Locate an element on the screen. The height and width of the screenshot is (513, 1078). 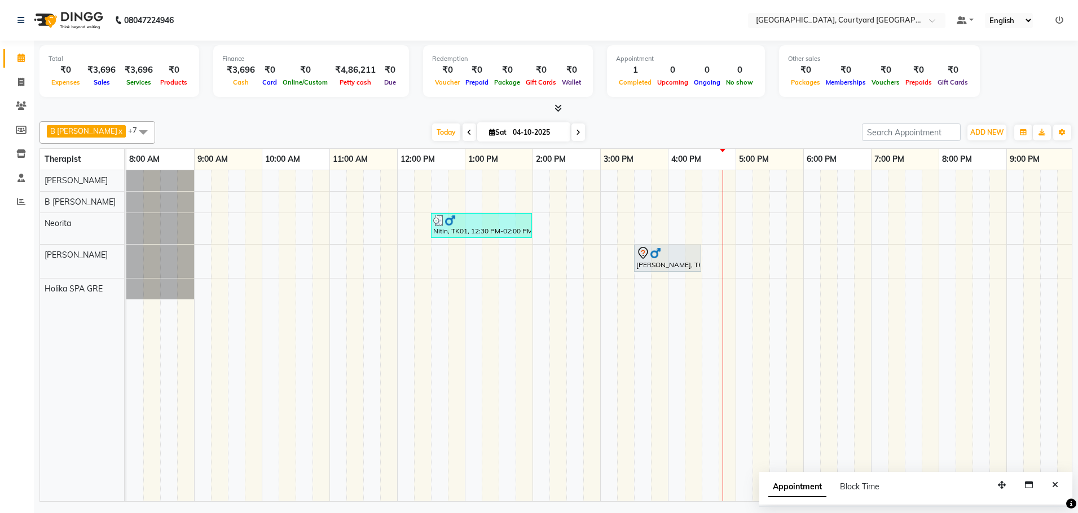
span: Neorita is located at coordinates (58, 223).